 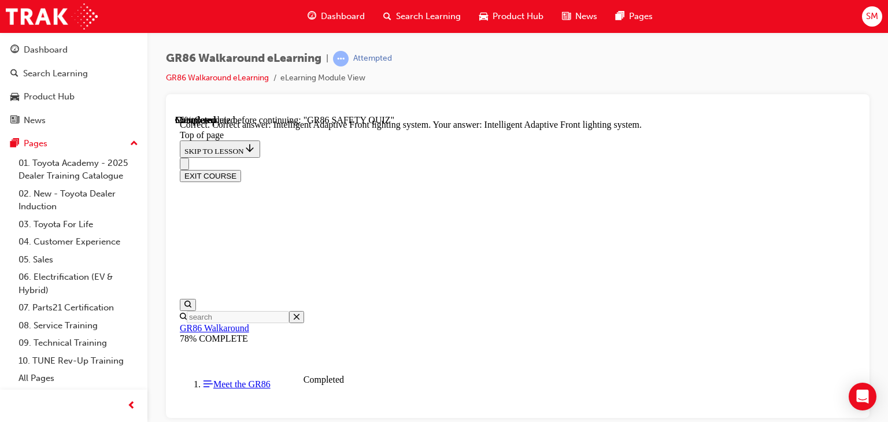 What do you see at coordinates (872, 16) in the screenshot?
I see `button: SM` at bounding box center [872, 16].